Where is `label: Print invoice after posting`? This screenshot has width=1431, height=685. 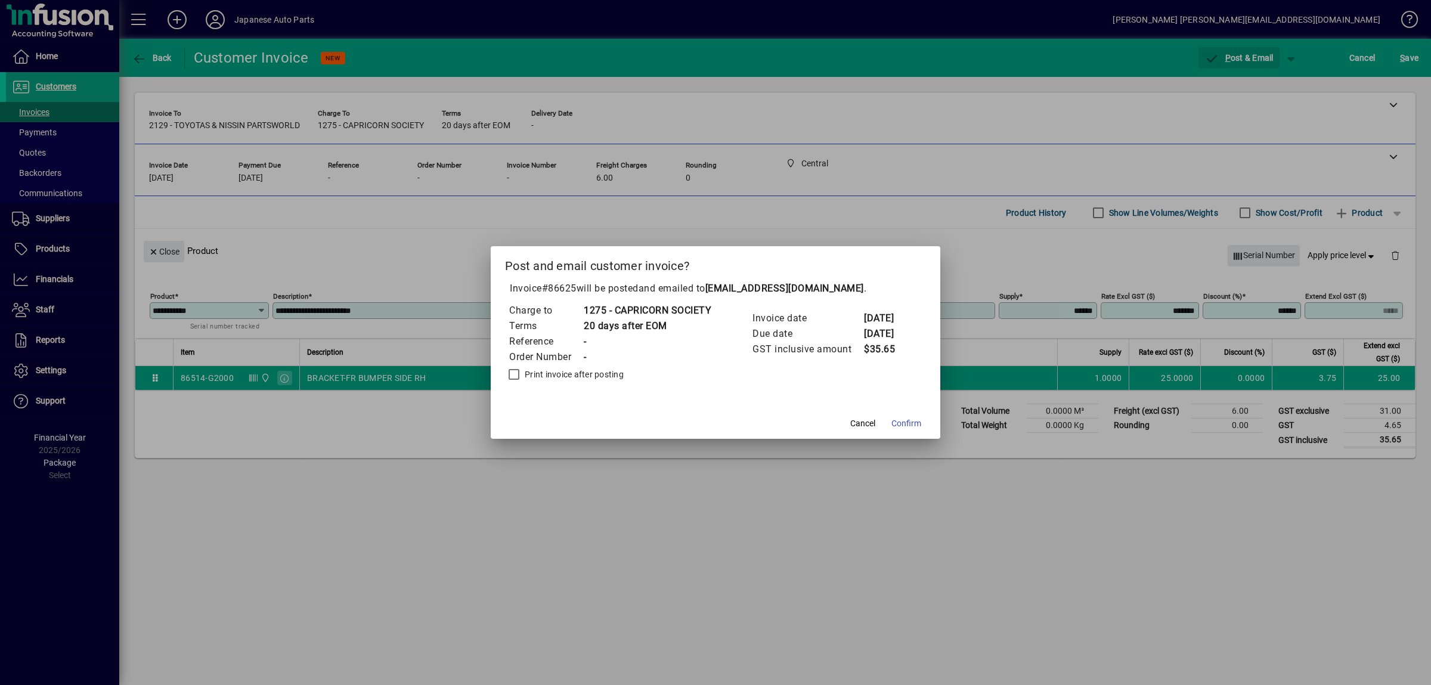 label: Print invoice after posting is located at coordinates (573, 374).